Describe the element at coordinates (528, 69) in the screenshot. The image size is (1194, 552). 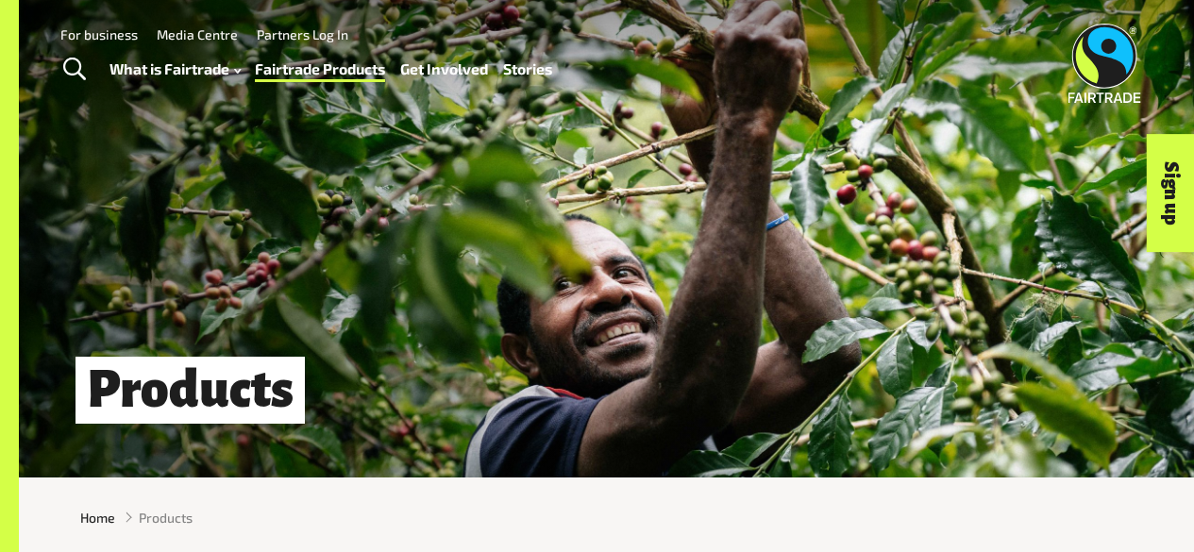
I see `a: Stories` at that location.